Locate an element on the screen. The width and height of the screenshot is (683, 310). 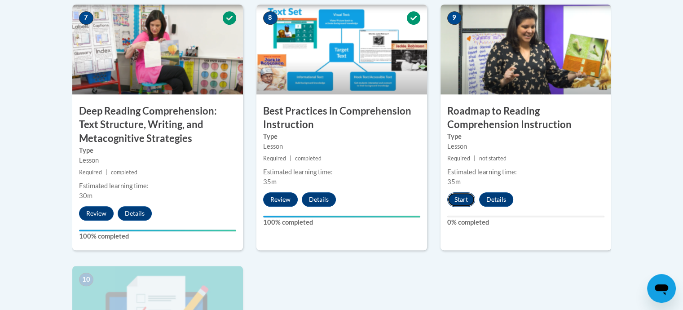
span: 30m is located at coordinates (86, 195).